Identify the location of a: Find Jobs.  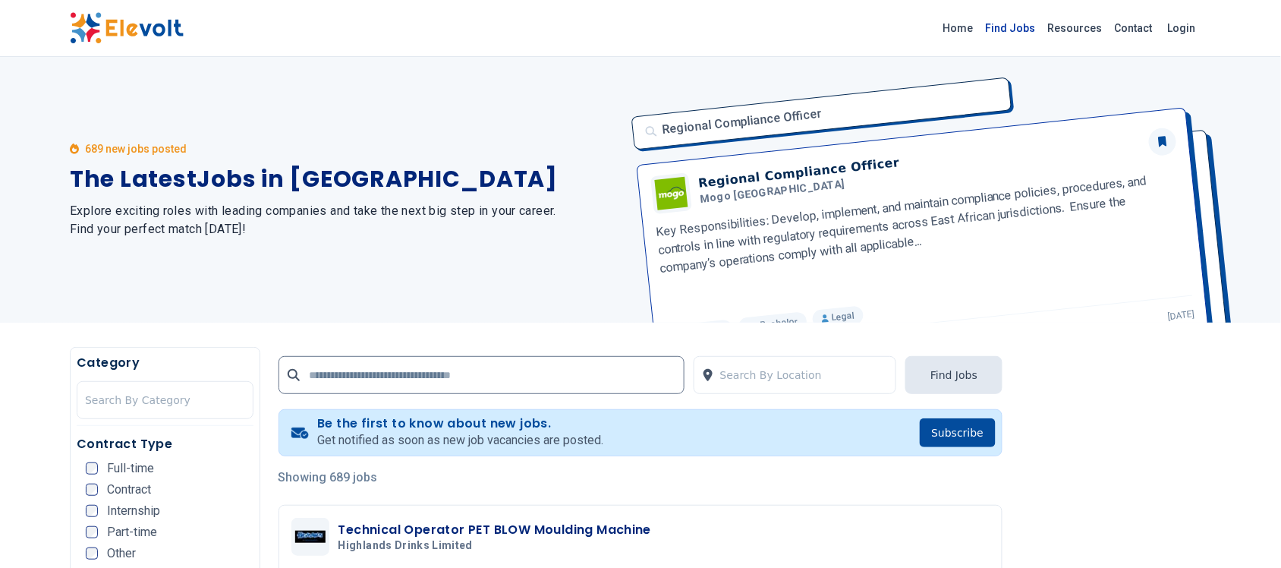
(1011, 28).